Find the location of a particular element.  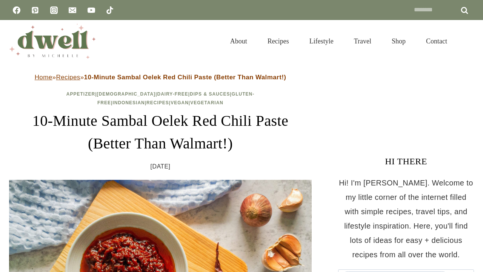

a: Travel is located at coordinates (363, 41).